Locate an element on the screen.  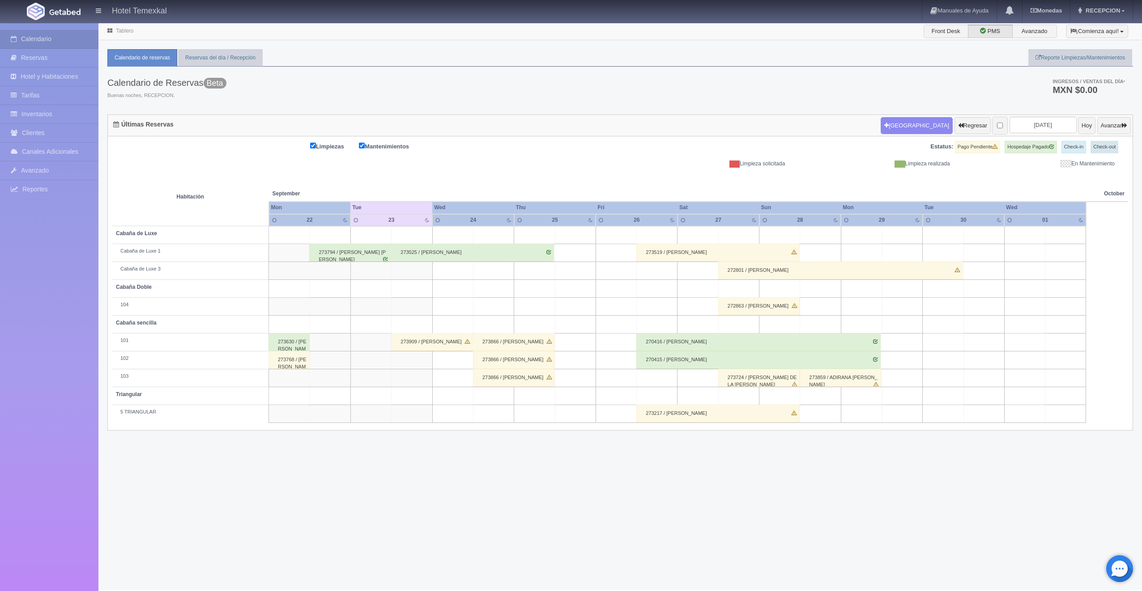
div: 101 is located at coordinates (190, 341).